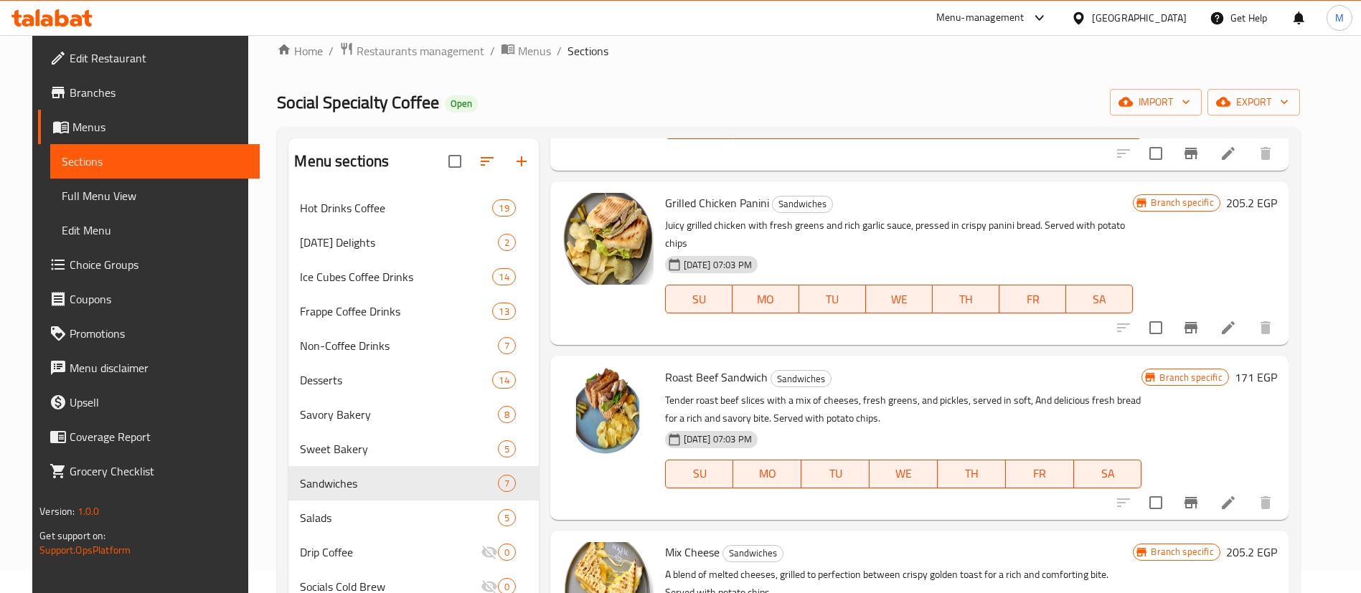  What do you see at coordinates (159, 471) in the screenshot?
I see `span: Grocery Checklist` at bounding box center [159, 471].